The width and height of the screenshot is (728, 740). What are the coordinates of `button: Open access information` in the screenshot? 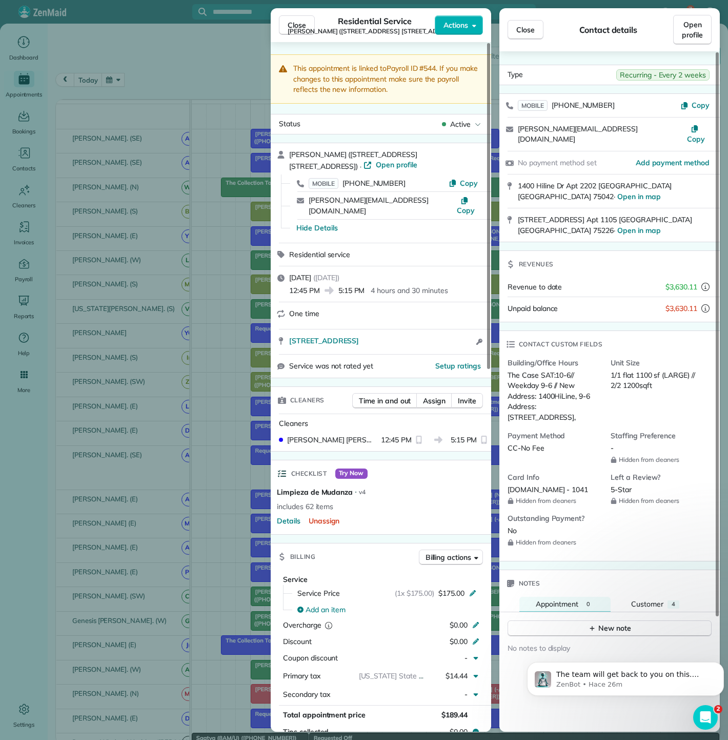 It's located at (479, 342).